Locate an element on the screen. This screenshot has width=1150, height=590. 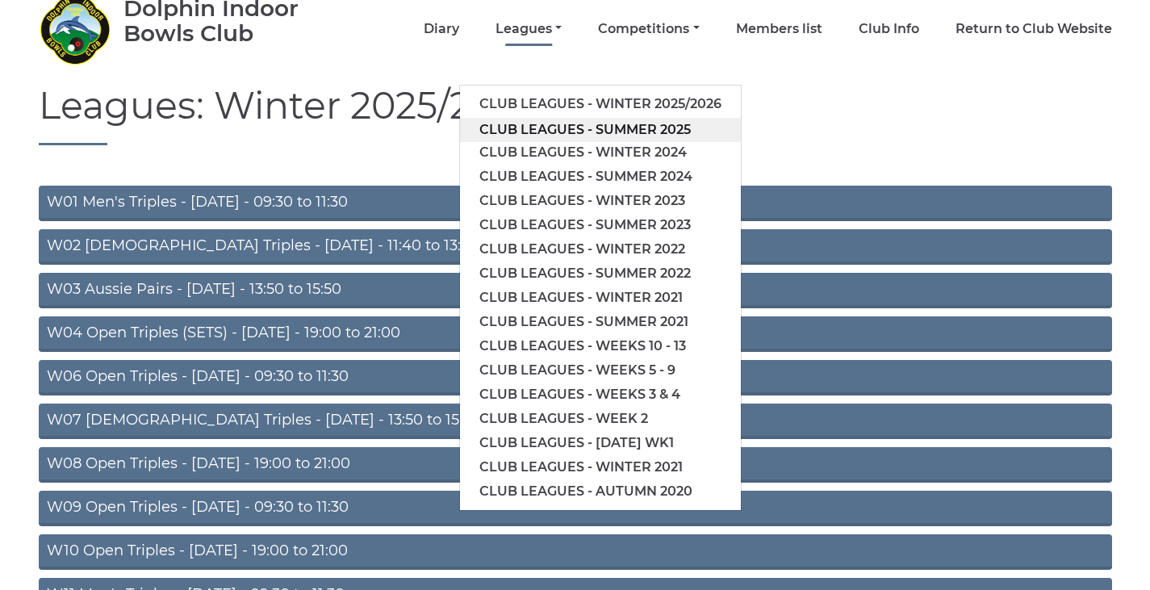
a: Club leagues - Weeks 10 - 13 is located at coordinates (600, 346).